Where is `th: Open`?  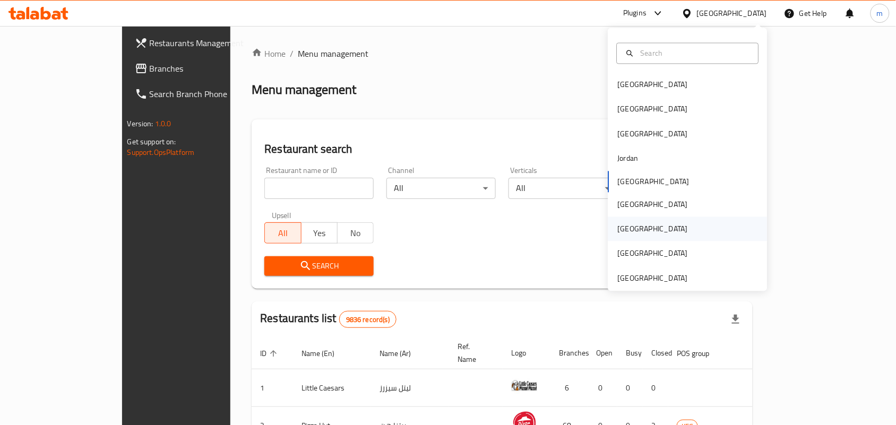 th: Open is located at coordinates (602, 353).